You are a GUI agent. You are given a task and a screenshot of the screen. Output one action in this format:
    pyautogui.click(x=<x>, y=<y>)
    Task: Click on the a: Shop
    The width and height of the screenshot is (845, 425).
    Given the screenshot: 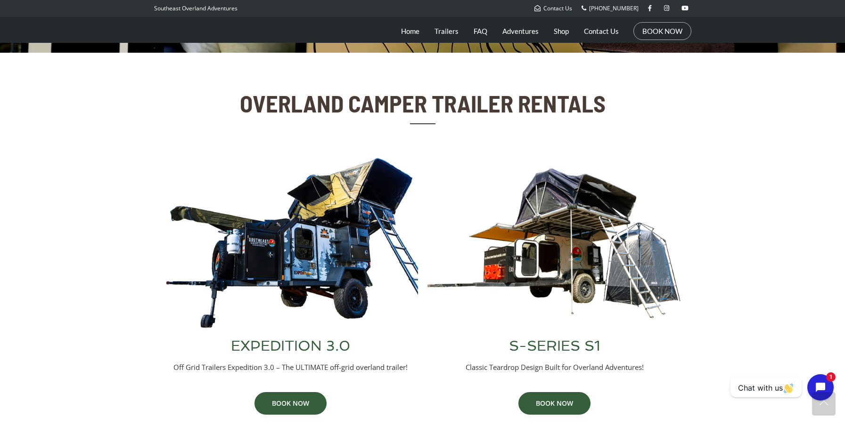 What is the action you would take?
    pyautogui.click(x=561, y=31)
    